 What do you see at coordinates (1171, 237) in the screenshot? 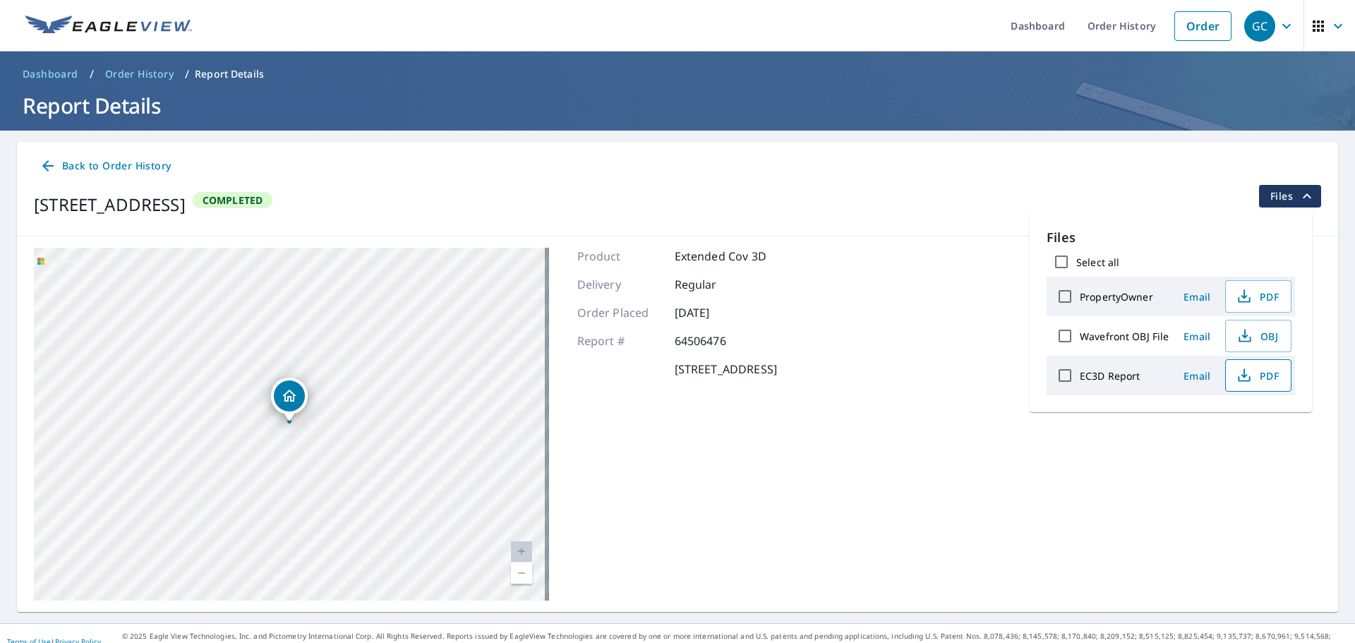
I see `p: Files` at bounding box center [1171, 237].